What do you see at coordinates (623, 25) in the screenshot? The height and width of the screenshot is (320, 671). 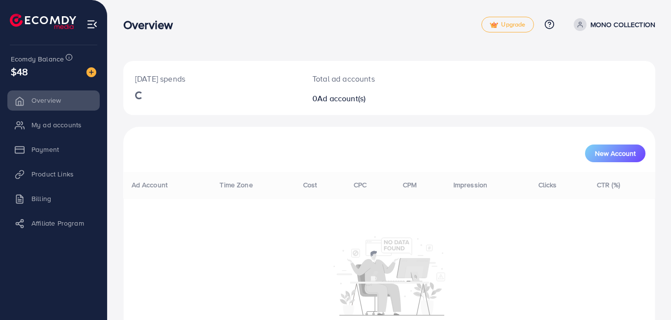 I see `p: MONO COLLECTION` at bounding box center [623, 25].